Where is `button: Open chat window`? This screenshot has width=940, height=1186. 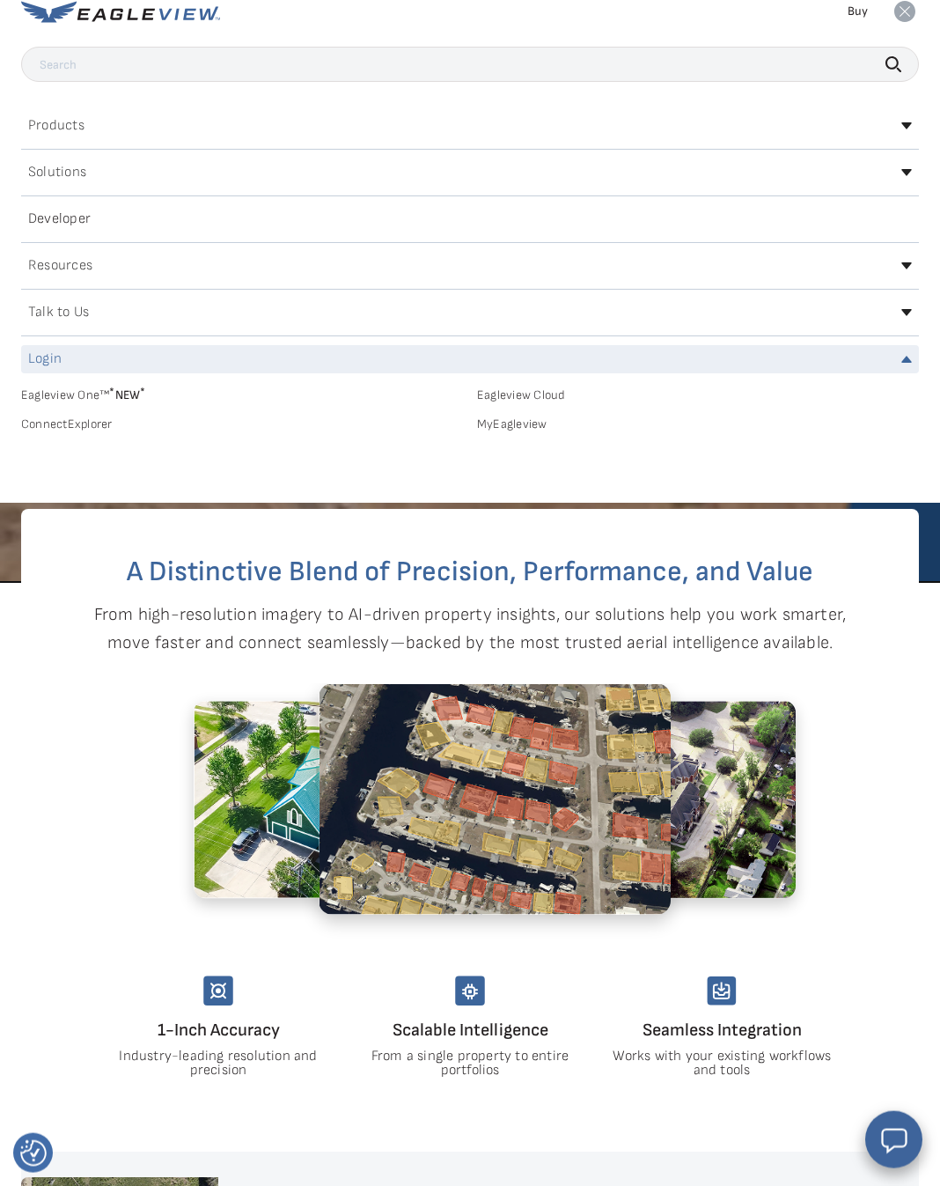 button: Open chat window is located at coordinates (894, 1139).